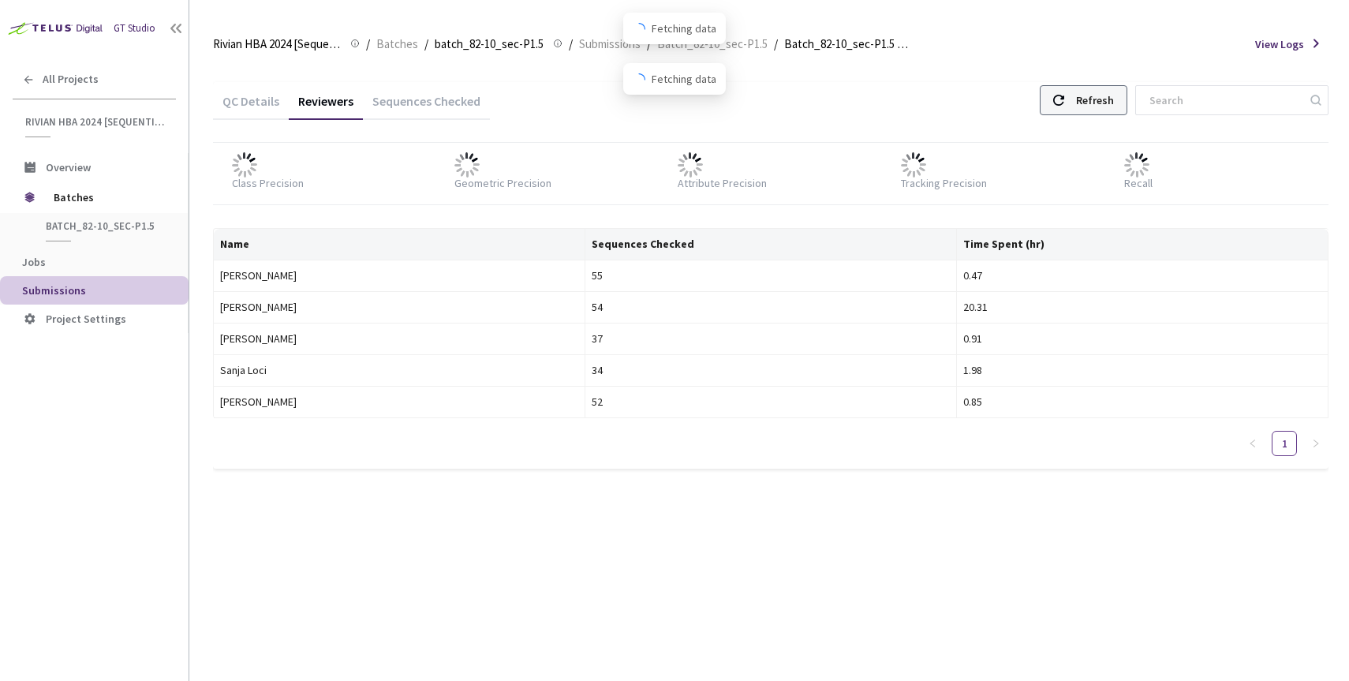 This screenshot has height=681, width=1349. I want to click on li: Next Page, so click(1316, 444).